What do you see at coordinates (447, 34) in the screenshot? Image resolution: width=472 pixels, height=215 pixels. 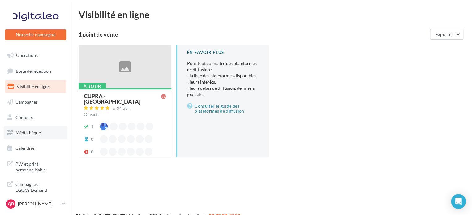 I see `button: Exporter` at bounding box center [447, 34].